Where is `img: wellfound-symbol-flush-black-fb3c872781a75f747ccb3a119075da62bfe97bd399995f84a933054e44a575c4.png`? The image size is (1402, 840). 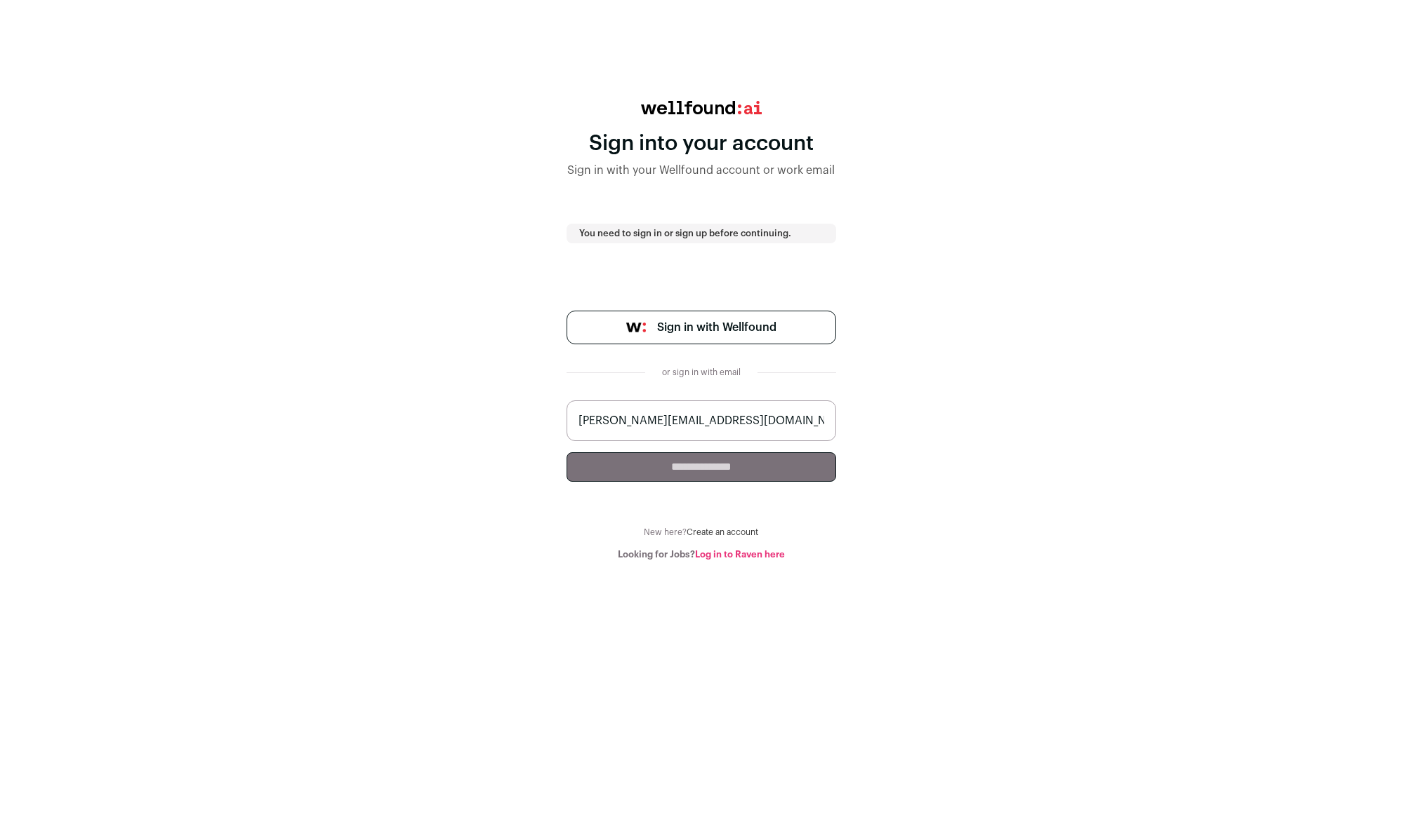 img: wellfound-symbol-flush-black-fb3c872781a75f747ccb3a119075da62bfe97bd399995f84a933054e44a575c4.png is located at coordinates (636, 327).